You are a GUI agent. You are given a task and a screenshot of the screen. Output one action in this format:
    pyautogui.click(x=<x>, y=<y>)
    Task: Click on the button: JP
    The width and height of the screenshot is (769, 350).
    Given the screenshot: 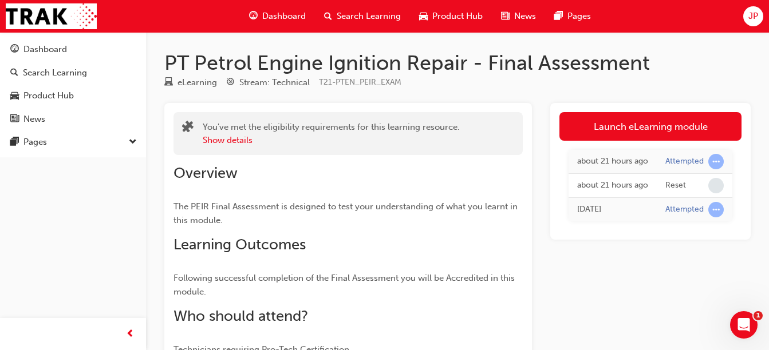 What is the action you would take?
    pyautogui.click(x=753, y=16)
    